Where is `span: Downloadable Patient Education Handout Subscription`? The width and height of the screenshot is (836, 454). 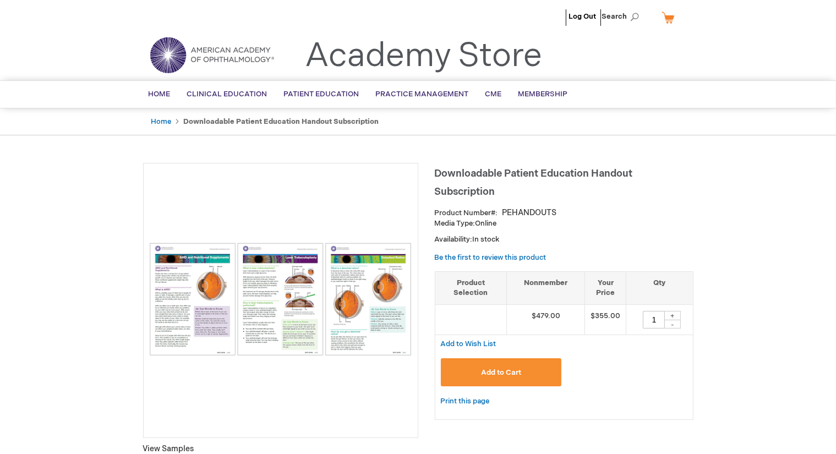
span: Downloadable Patient Education Handout Subscription is located at coordinates (534, 183).